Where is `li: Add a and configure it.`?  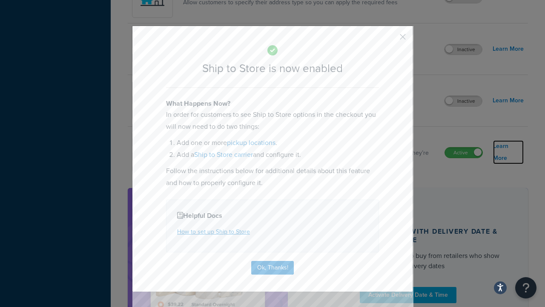 li: Add a and configure it. is located at coordinates (278, 155).